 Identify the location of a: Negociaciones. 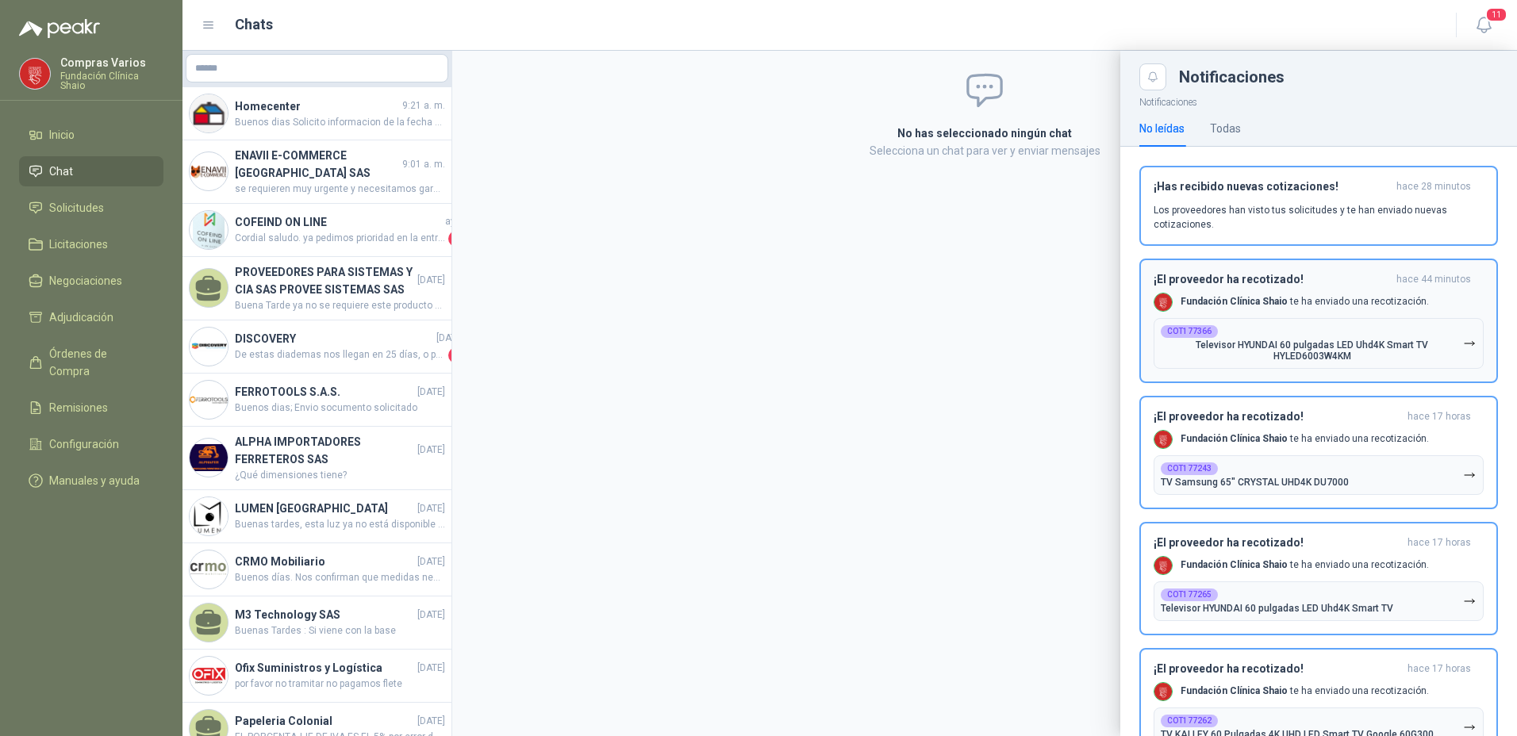
(91, 281).